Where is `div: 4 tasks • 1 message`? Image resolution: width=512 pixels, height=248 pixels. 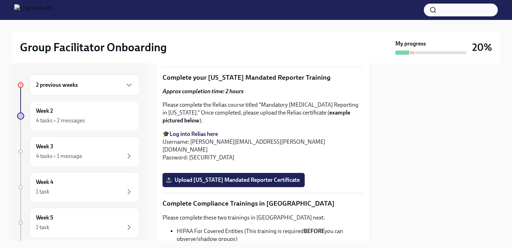
div: 4 tasks • 1 message is located at coordinates (59, 156).